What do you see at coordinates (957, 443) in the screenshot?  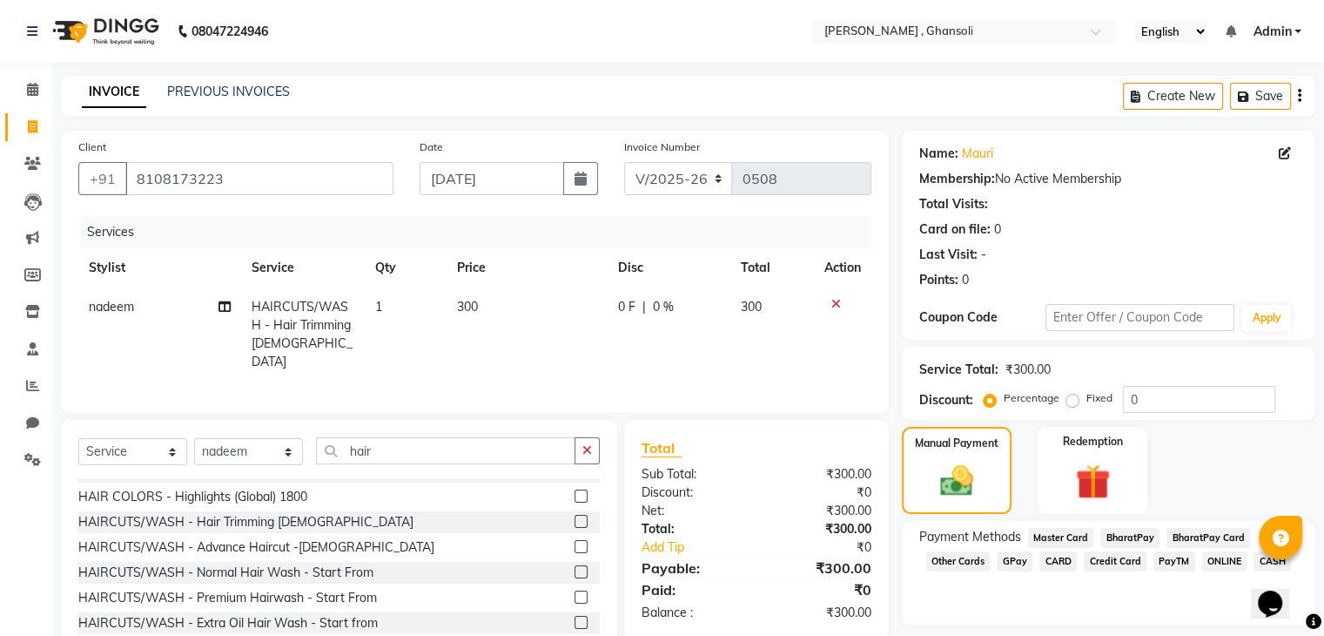 I see `label: Manual Payment` at bounding box center [957, 443].